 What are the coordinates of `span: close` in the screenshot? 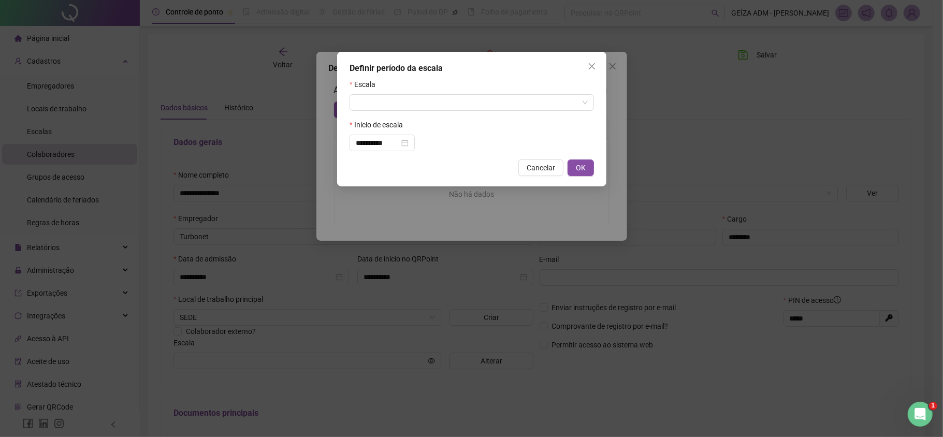 It's located at (592, 66).